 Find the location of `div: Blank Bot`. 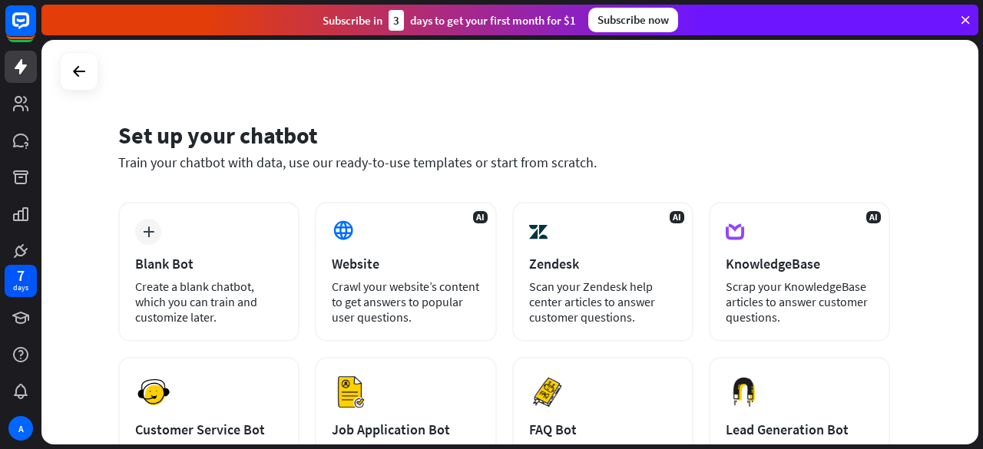

div: Blank Bot is located at coordinates (209, 263).